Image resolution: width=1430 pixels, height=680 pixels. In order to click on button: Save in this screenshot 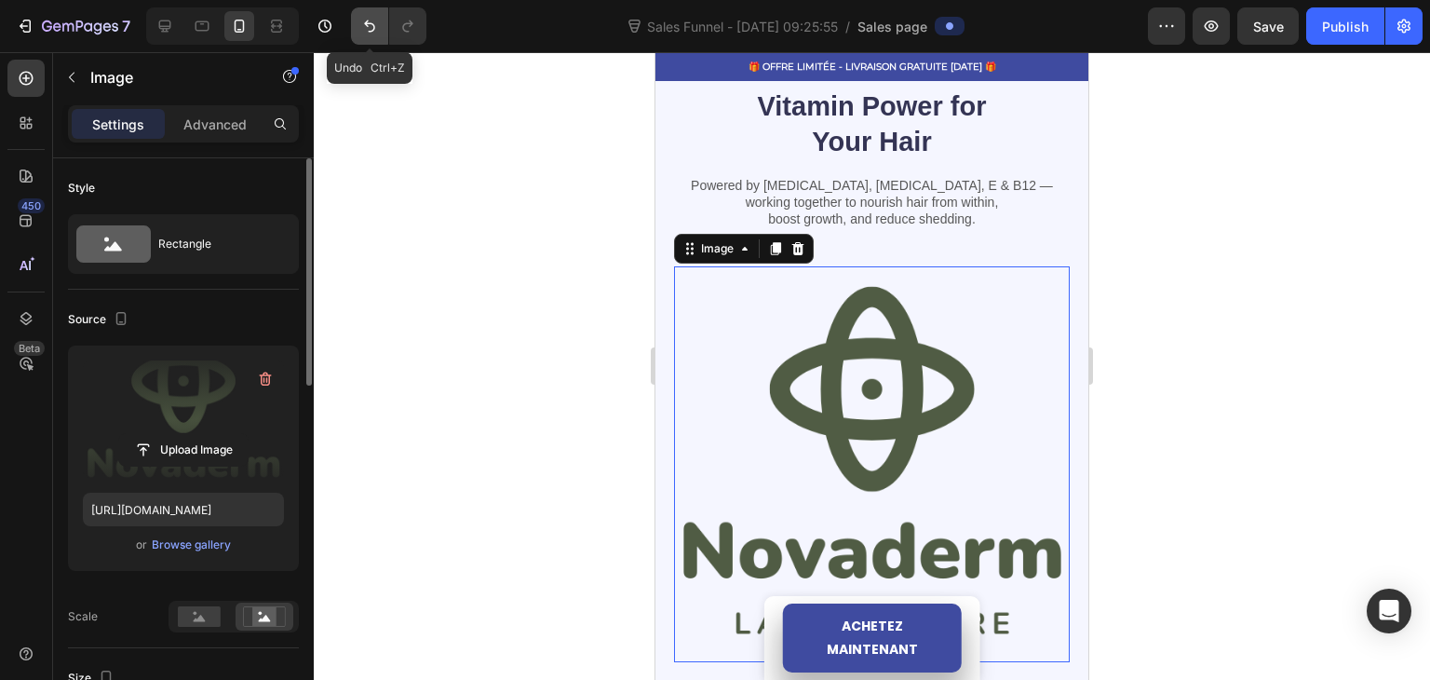, I will do `click(1268, 26)`.